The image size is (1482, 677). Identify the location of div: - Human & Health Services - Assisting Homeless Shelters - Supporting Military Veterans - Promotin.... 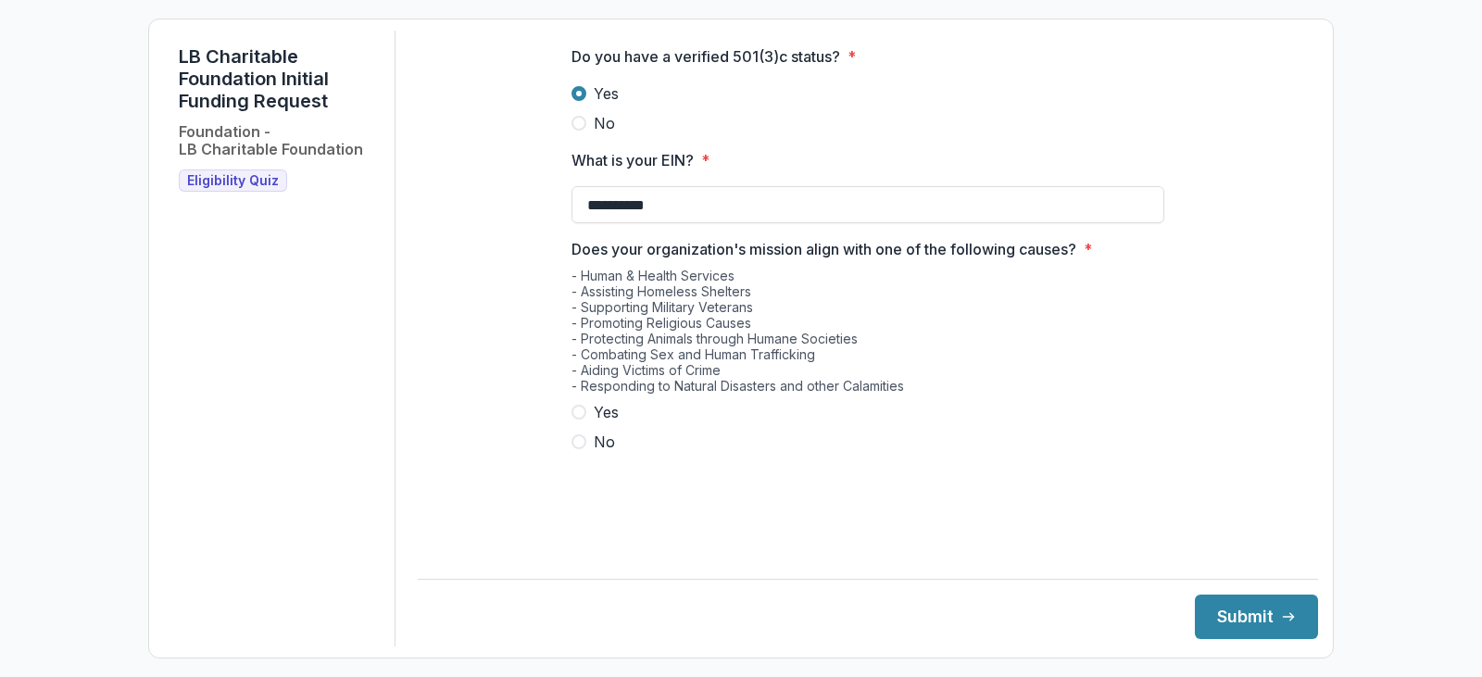
(868, 334).